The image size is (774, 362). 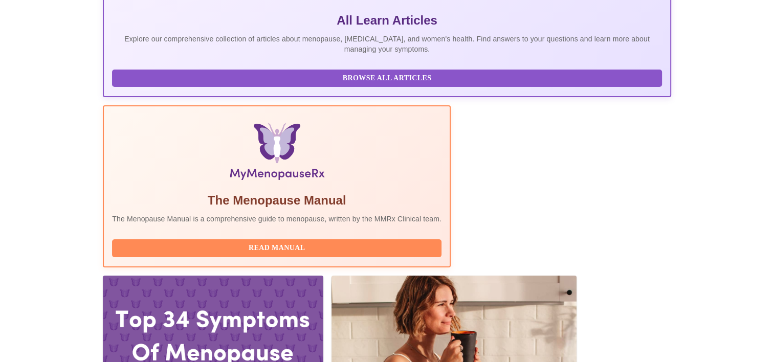 I want to click on p: The Menopause Manual is a comprehensive guide to menopause, written by the MMRx Clinical team., so click(x=277, y=219).